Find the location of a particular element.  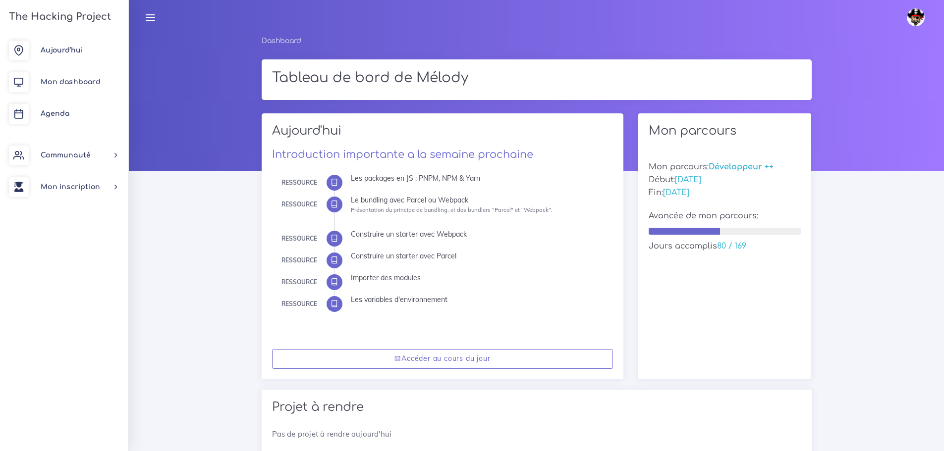

a: Accéder au cours du jour is located at coordinates (442, 359).